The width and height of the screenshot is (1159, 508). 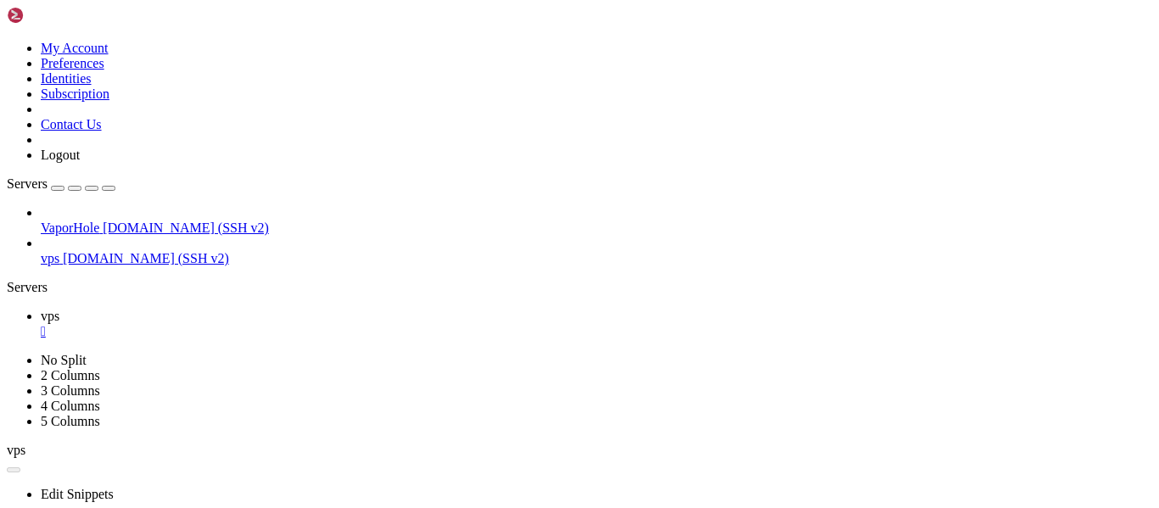 I want to click on img: Shellngn, so click(x=55, y=15).